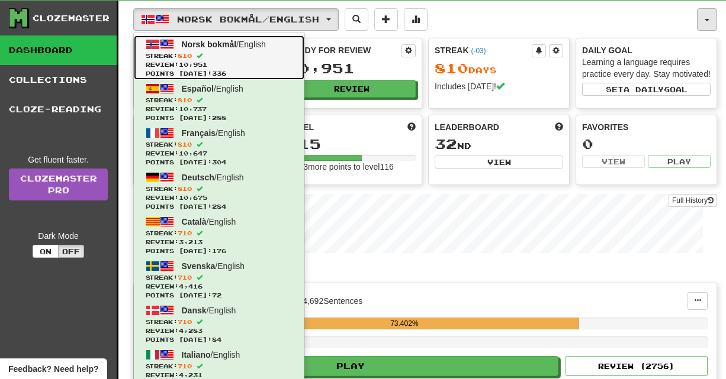 This screenshot has height=379, width=726. I want to click on button: Review, so click(351, 89).